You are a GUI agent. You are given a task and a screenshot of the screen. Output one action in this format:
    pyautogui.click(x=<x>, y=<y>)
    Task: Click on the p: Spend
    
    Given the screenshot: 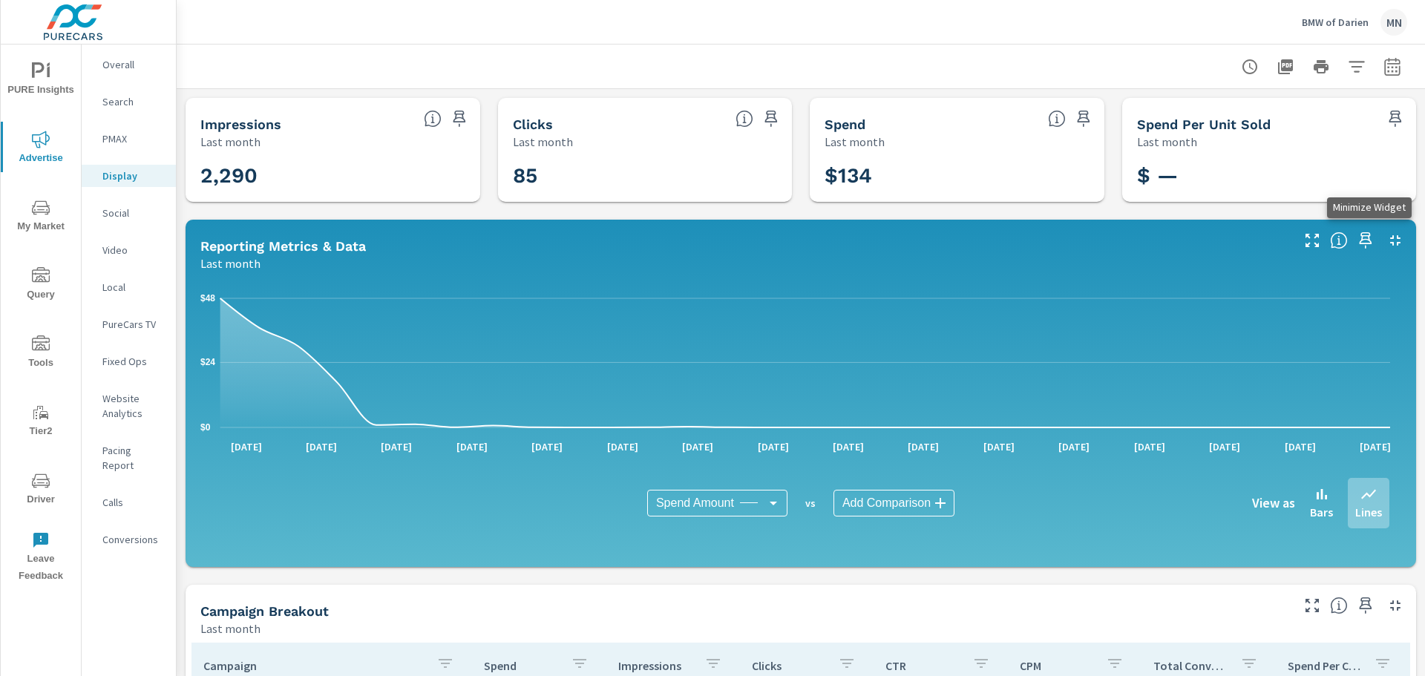 What is the action you would take?
    pyautogui.click(x=521, y=666)
    